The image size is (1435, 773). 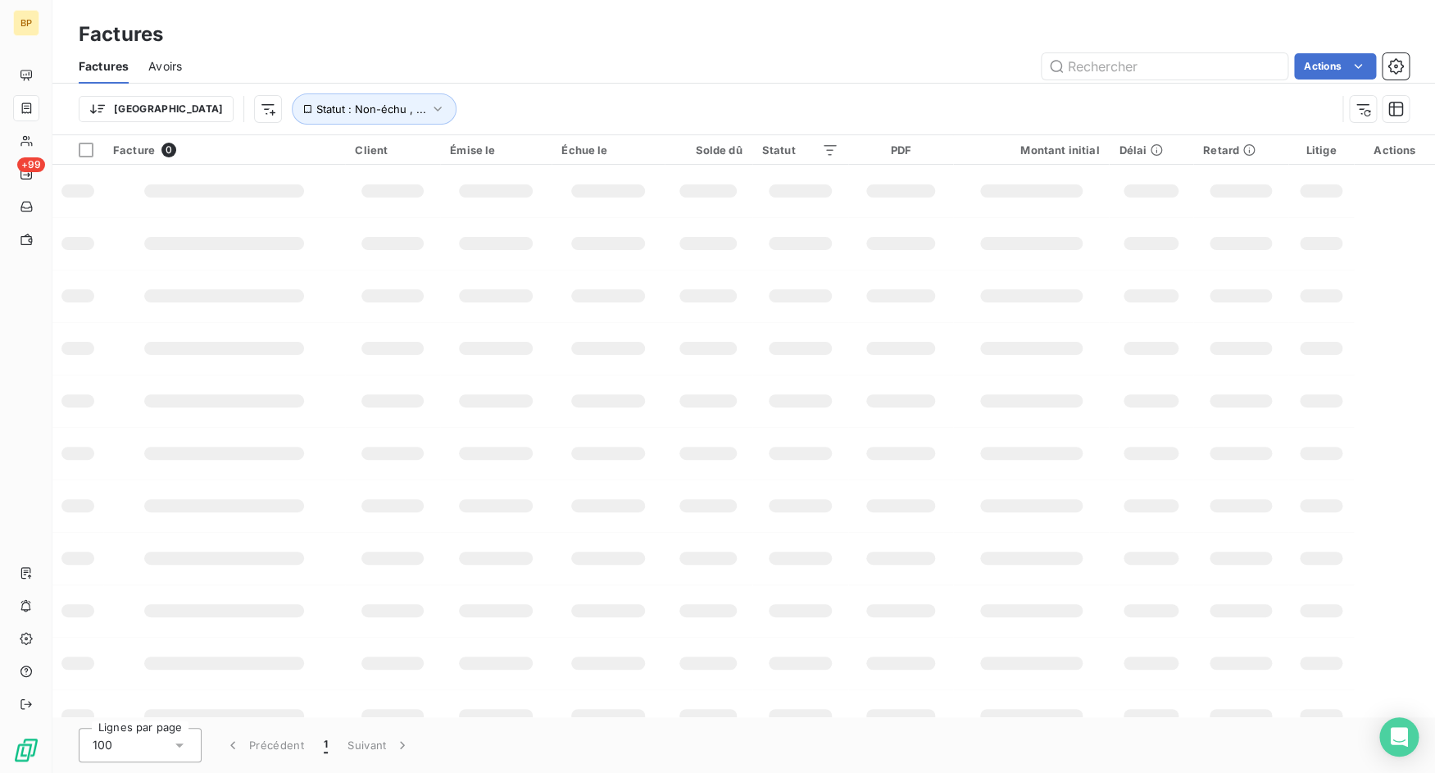 I want to click on span: Factures, so click(x=103, y=66).